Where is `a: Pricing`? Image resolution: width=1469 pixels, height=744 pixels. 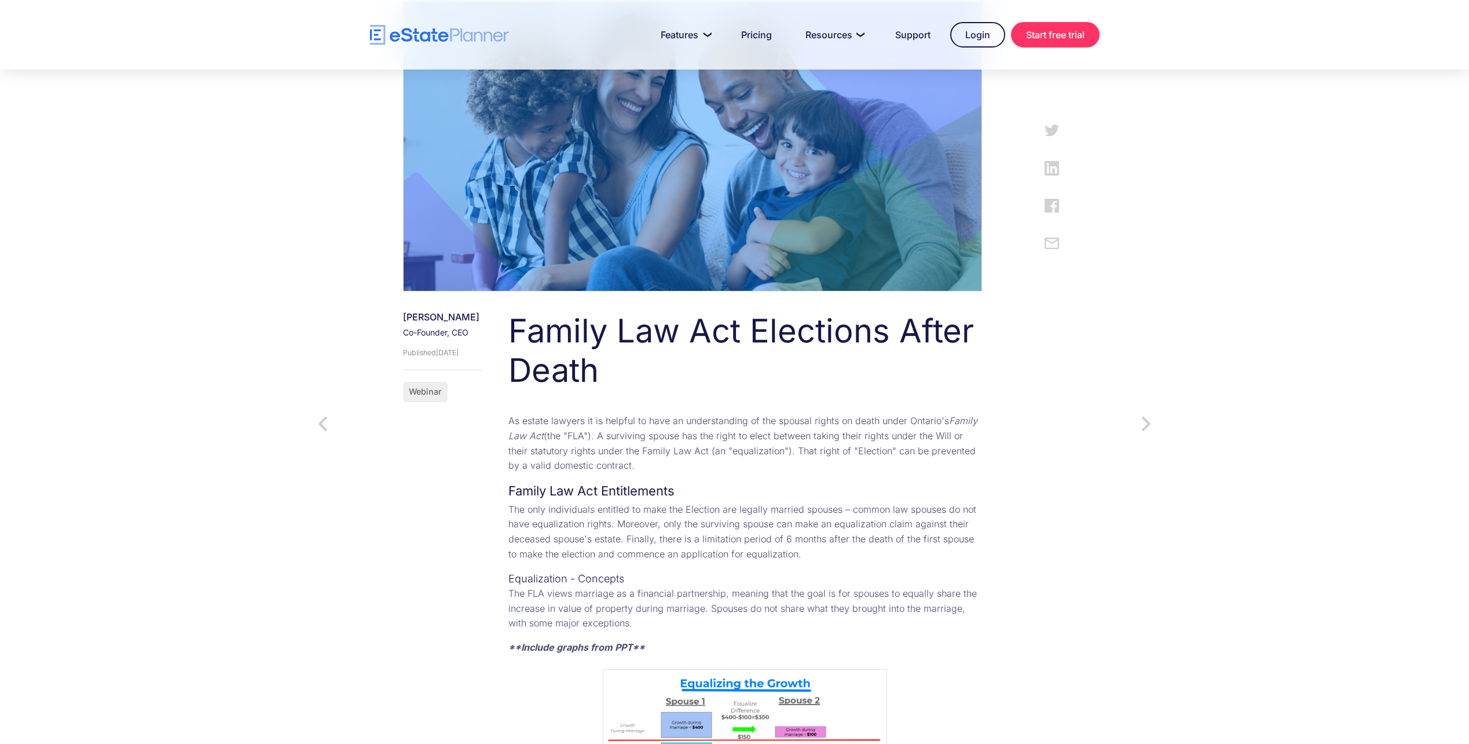
a: Pricing is located at coordinates (756, 35).